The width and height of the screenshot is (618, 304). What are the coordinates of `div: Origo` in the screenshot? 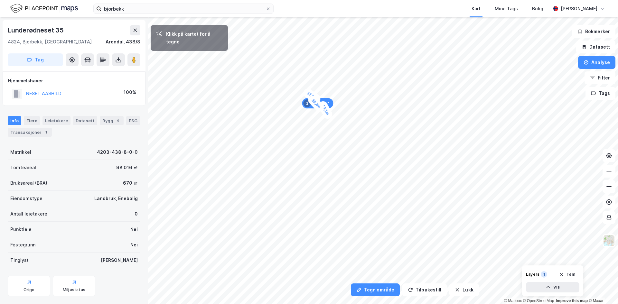 It's located at (29, 290).